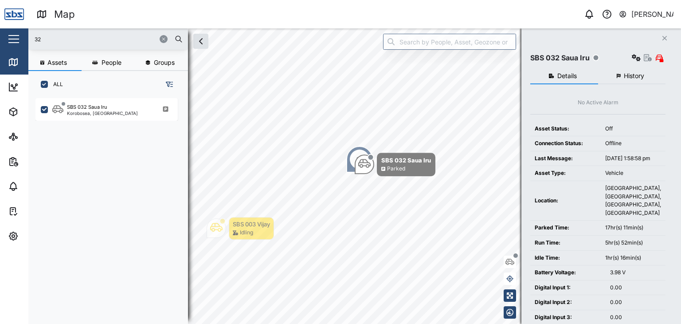  I want to click on img: Main Logo, so click(14, 14).